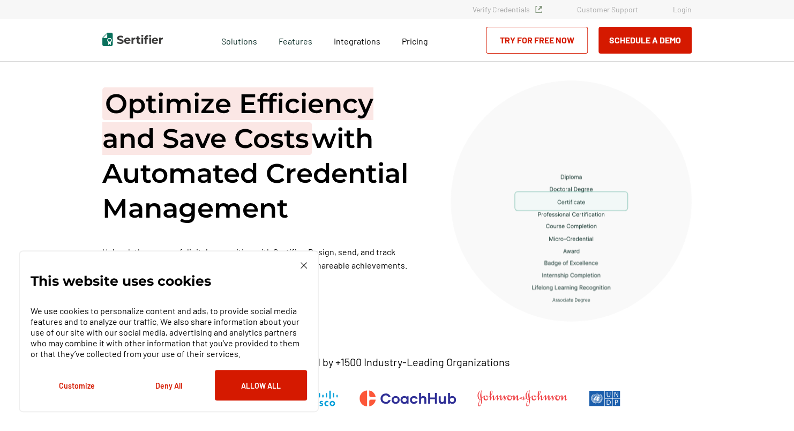 Image resolution: width=794 pixels, height=431 pixels. I want to click on span: Optimize Efficiency and Save Costs, so click(238, 121).